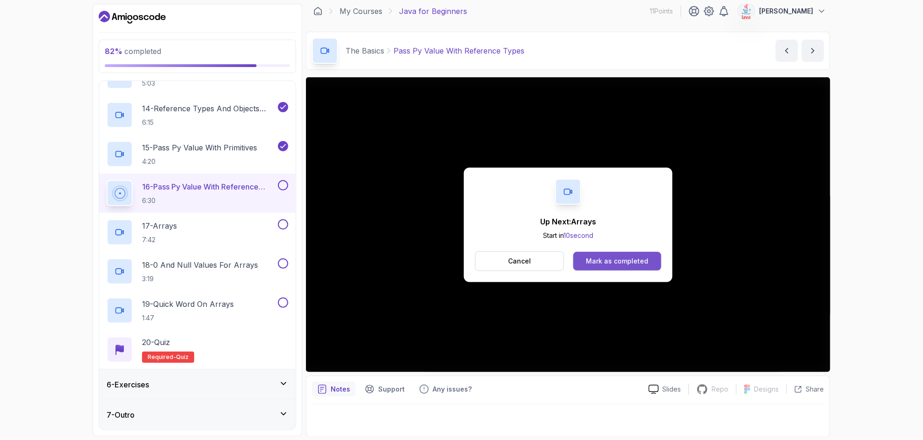 This screenshot has height=440, width=923. I want to click on button: 18-0 And Null Values For Arrays3:19, so click(197, 272).